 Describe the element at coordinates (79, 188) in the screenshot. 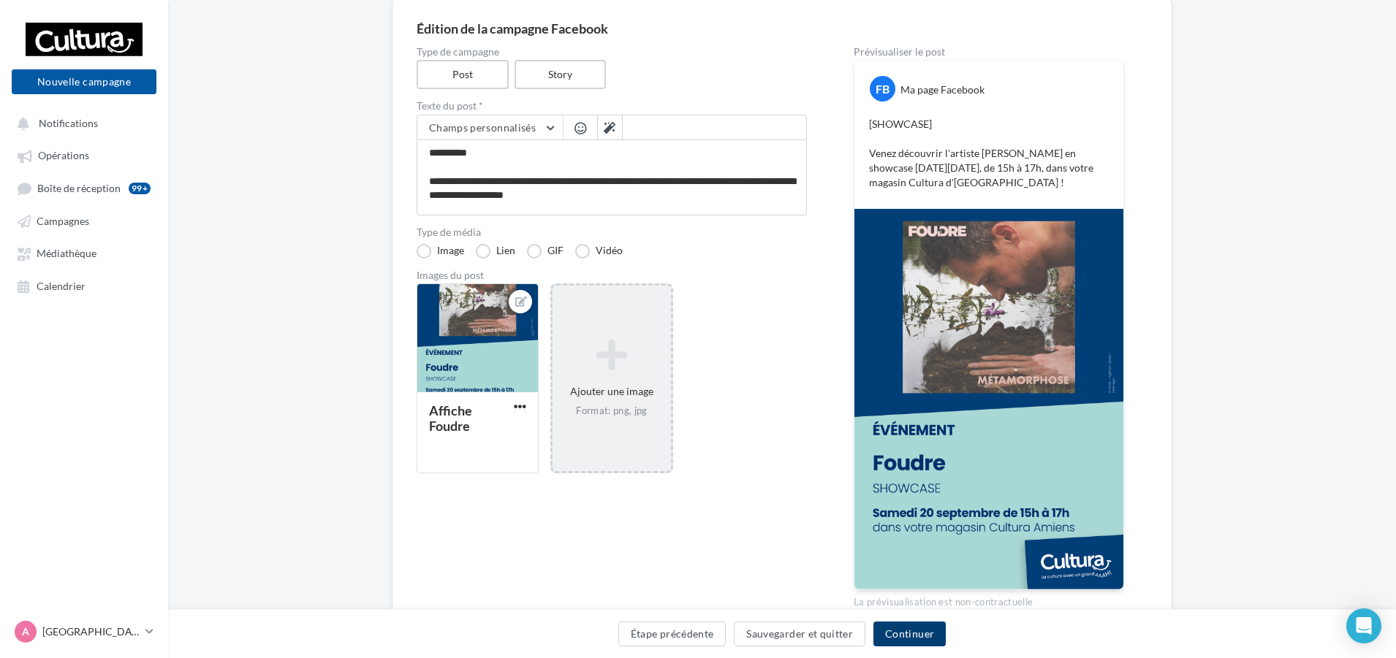

I see `span: Boîte de réception` at that location.